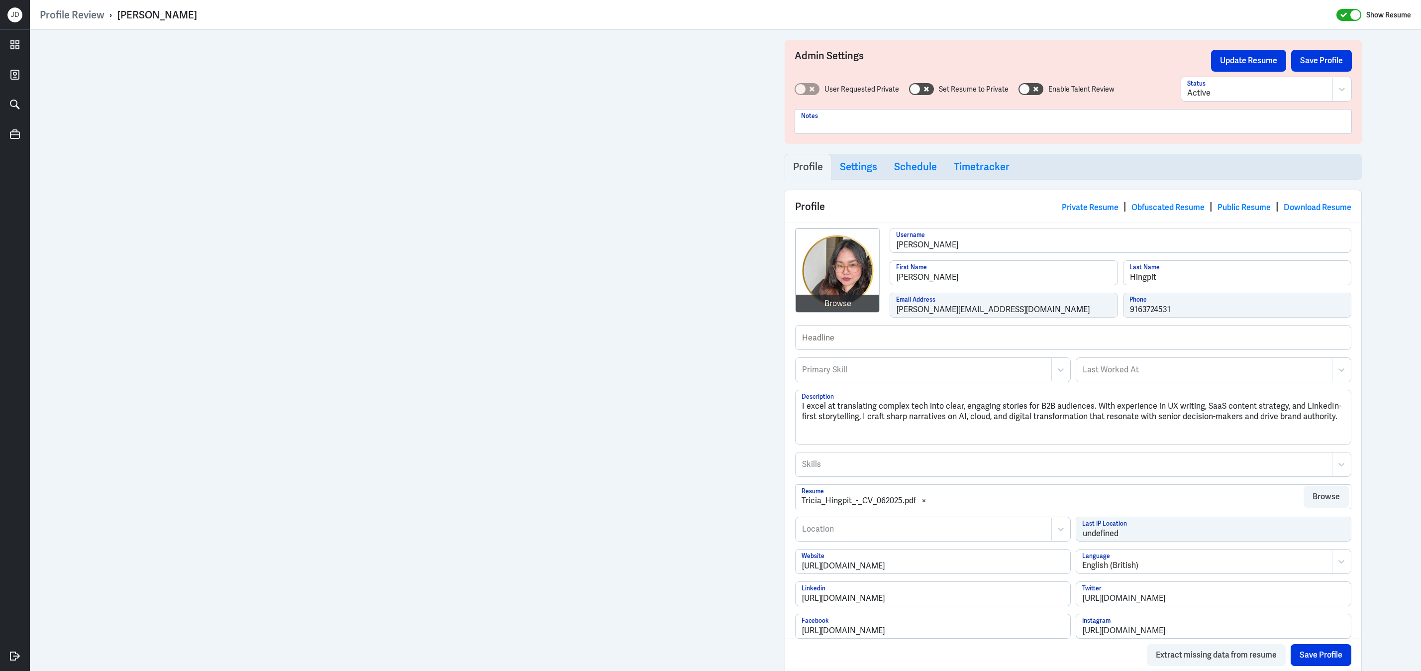 This screenshot has width=1421, height=671. What do you see at coordinates (1214, 529) in the screenshot?
I see `input: Last IP Location` at bounding box center [1214, 529].